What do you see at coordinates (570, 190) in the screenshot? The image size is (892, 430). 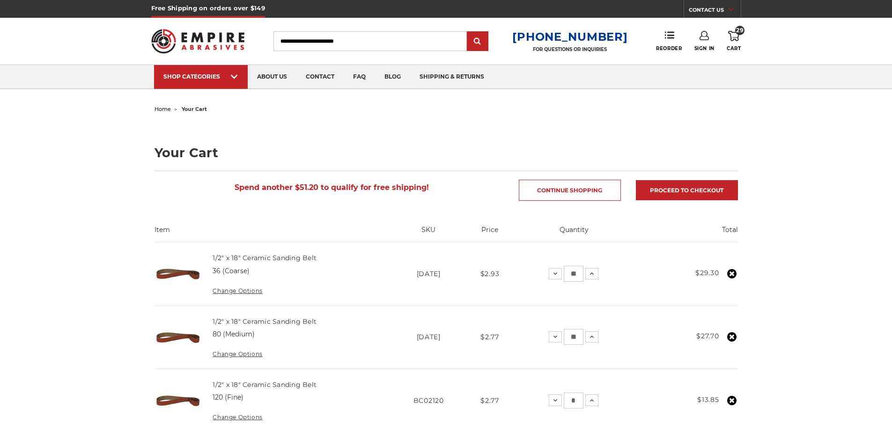 I see `a: Continue Shopping` at bounding box center [570, 190].